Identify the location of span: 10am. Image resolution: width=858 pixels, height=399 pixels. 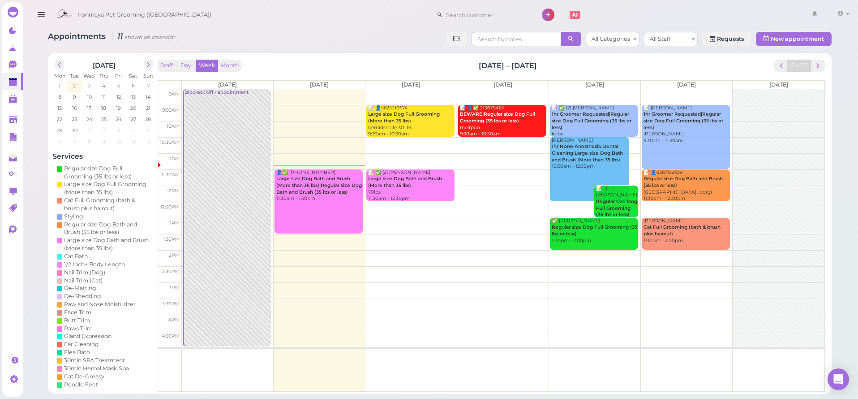
(173, 126).